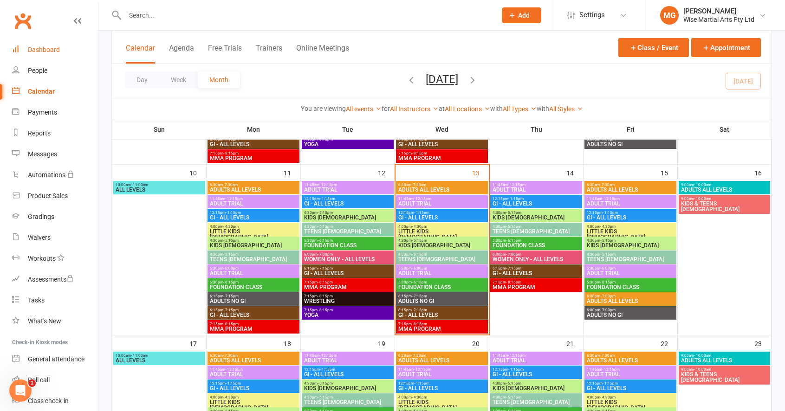 The image size is (785, 411). What do you see at coordinates (139, 185) in the screenshot?
I see `span: - 11:00am` at bounding box center [139, 185].